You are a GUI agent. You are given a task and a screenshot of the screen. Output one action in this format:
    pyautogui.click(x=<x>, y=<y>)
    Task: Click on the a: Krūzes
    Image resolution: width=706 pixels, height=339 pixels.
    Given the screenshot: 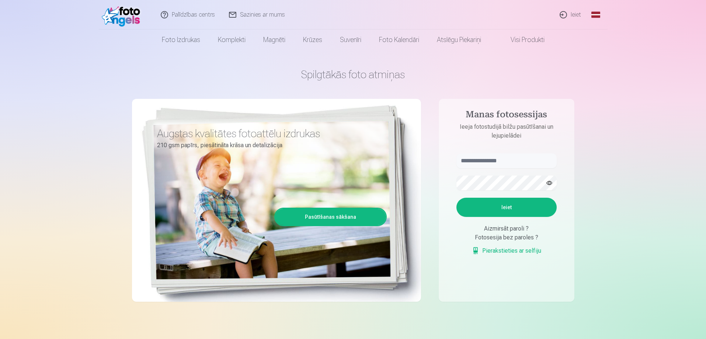 What is the action you would take?
    pyautogui.click(x=312, y=40)
    